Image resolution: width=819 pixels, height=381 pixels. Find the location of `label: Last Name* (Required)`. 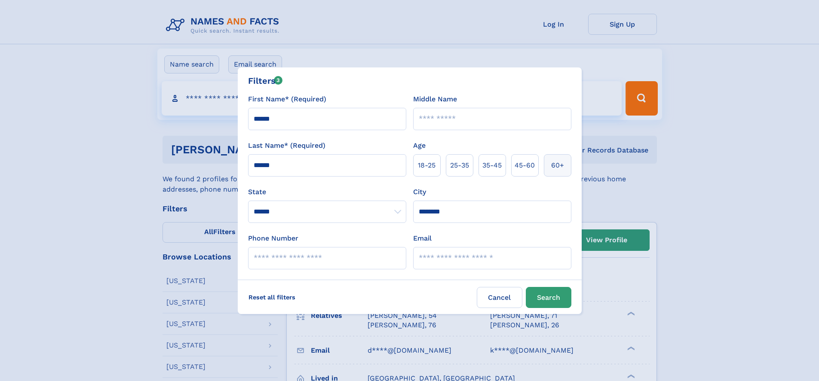

label: Last Name* (Required) is located at coordinates (287, 146).